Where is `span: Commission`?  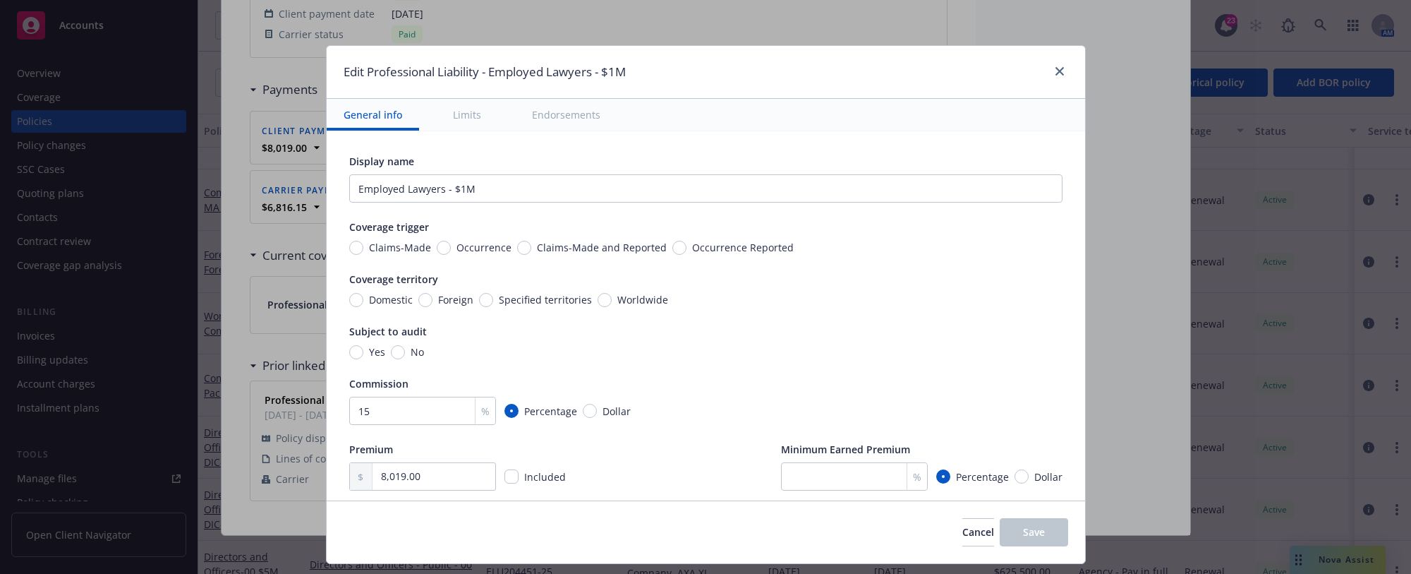
span: Commission is located at coordinates (379, 383).